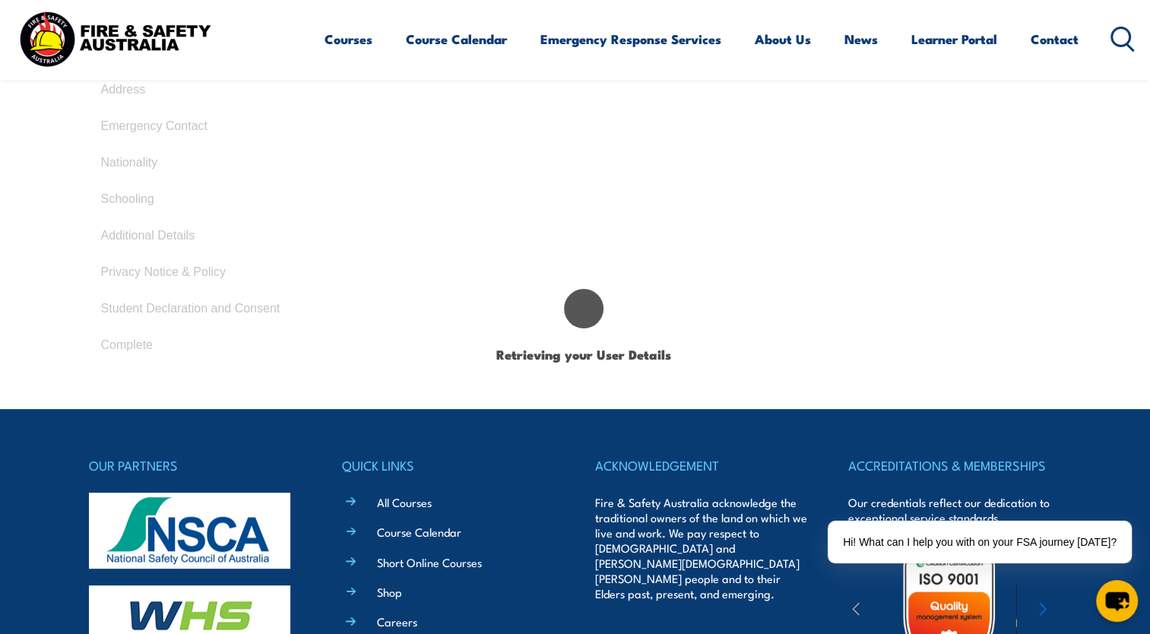 The width and height of the screenshot is (1150, 634). Describe the element at coordinates (955, 510) in the screenshot. I see `p: Our credentials reflect our dedication to exceptional service standards.` at that location.